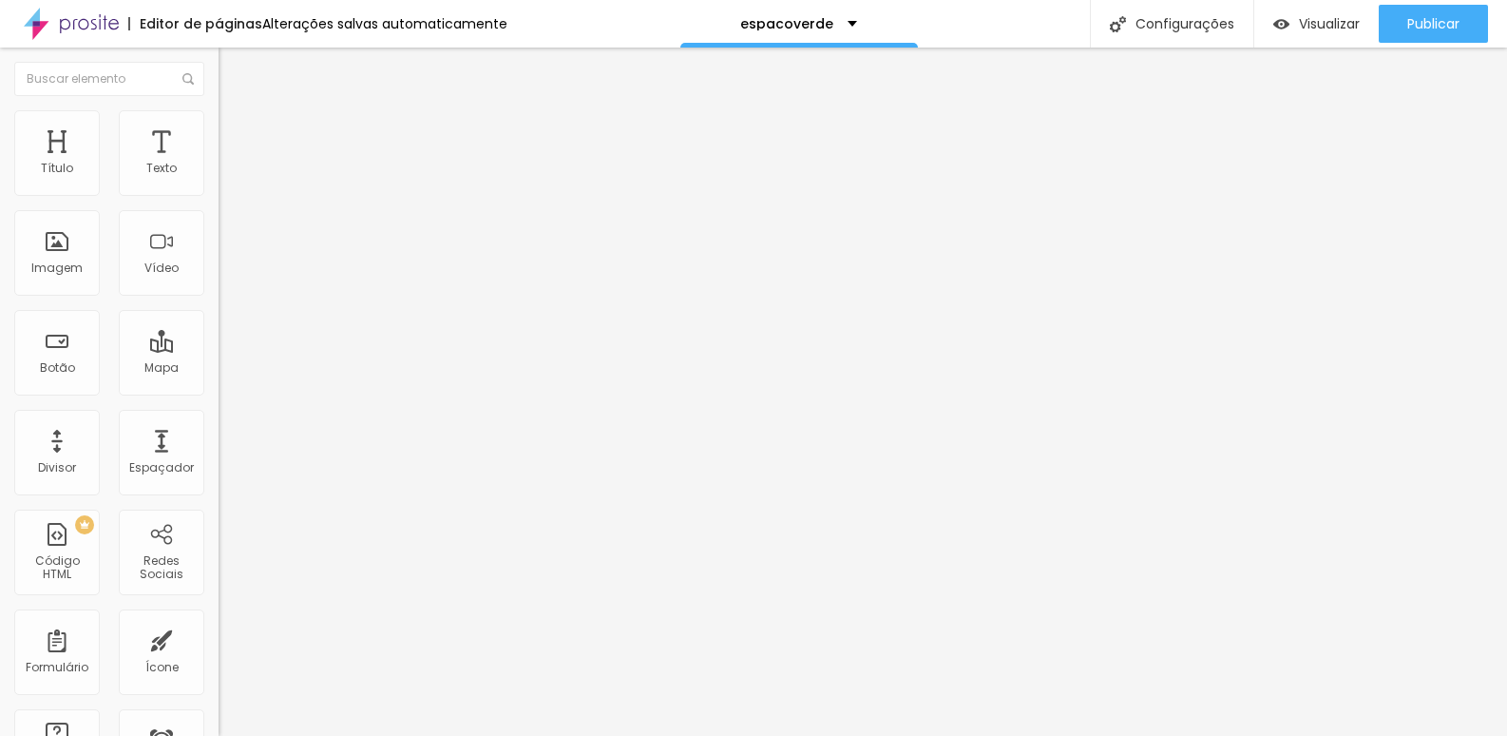 Image resolution: width=1507 pixels, height=736 pixels. Describe the element at coordinates (787, 24) in the screenshot. I see `p: espacoverde` at that location.